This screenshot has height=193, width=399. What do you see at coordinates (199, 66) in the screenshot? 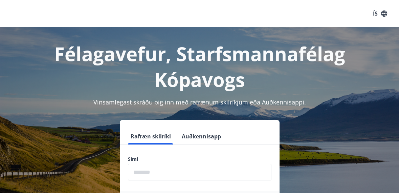
I see `h1: Félagavefur, Starfsmannafélag Kópavogs` at bounding box center [199, 66].